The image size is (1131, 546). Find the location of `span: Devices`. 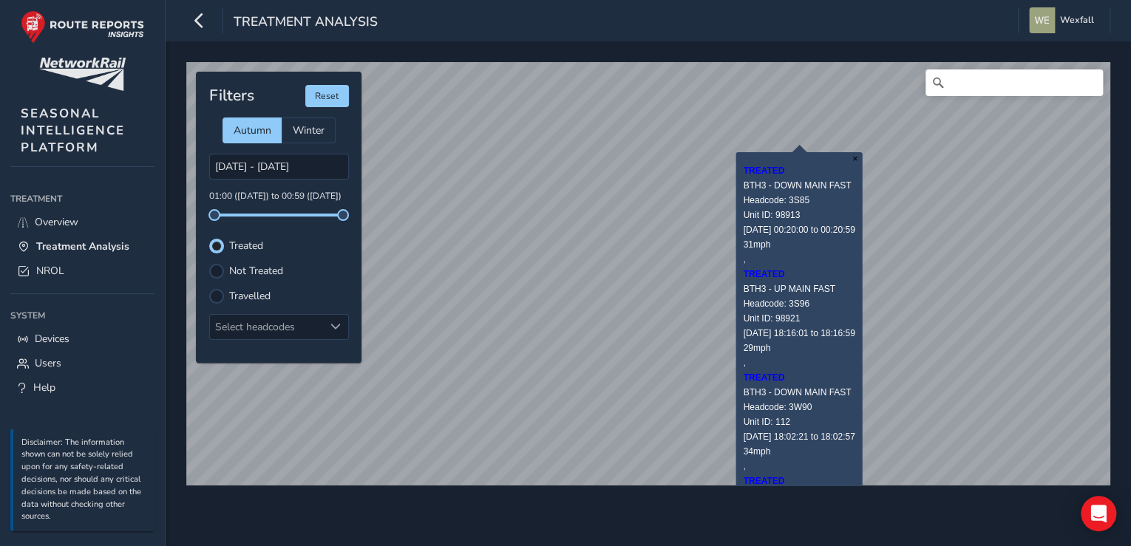

span: Devices is located at coordinates (52, 338).